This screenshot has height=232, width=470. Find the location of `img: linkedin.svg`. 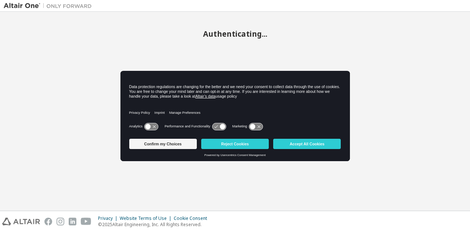

img: linkedin.svg is located at coordinates (72, 221).